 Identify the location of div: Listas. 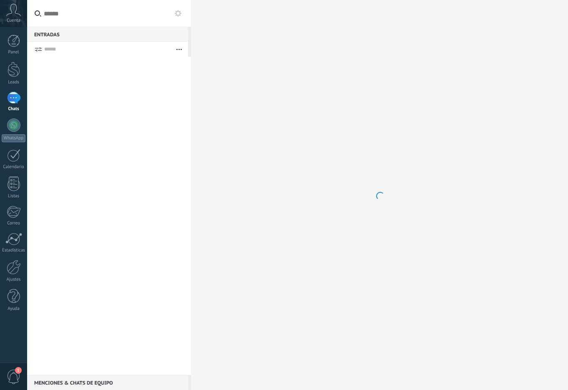
(14, 196).